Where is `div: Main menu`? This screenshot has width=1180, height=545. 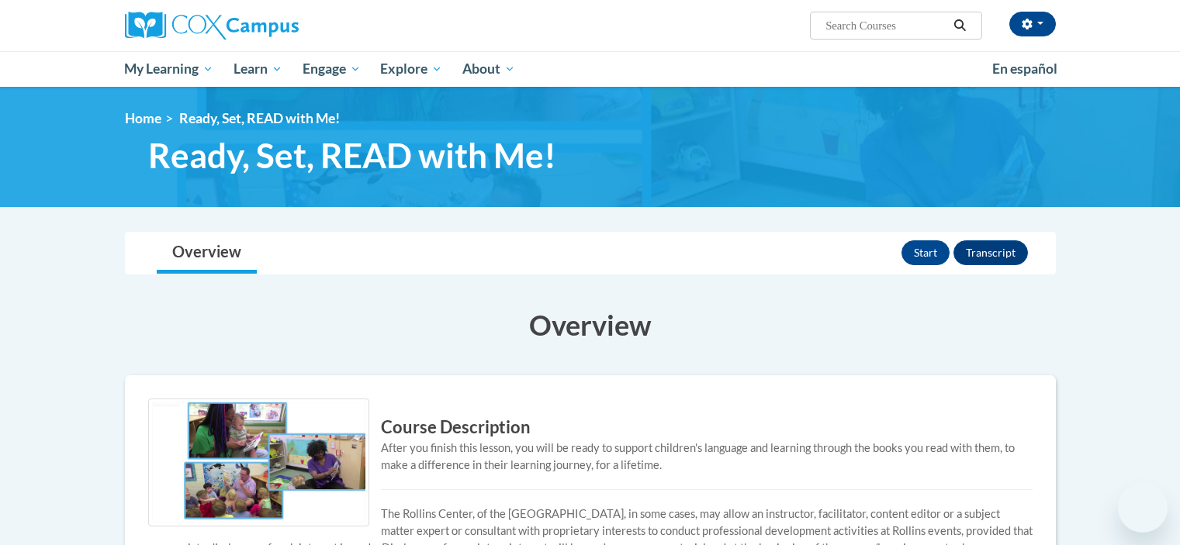
div: Main menu is located at coordinates (590, 69).